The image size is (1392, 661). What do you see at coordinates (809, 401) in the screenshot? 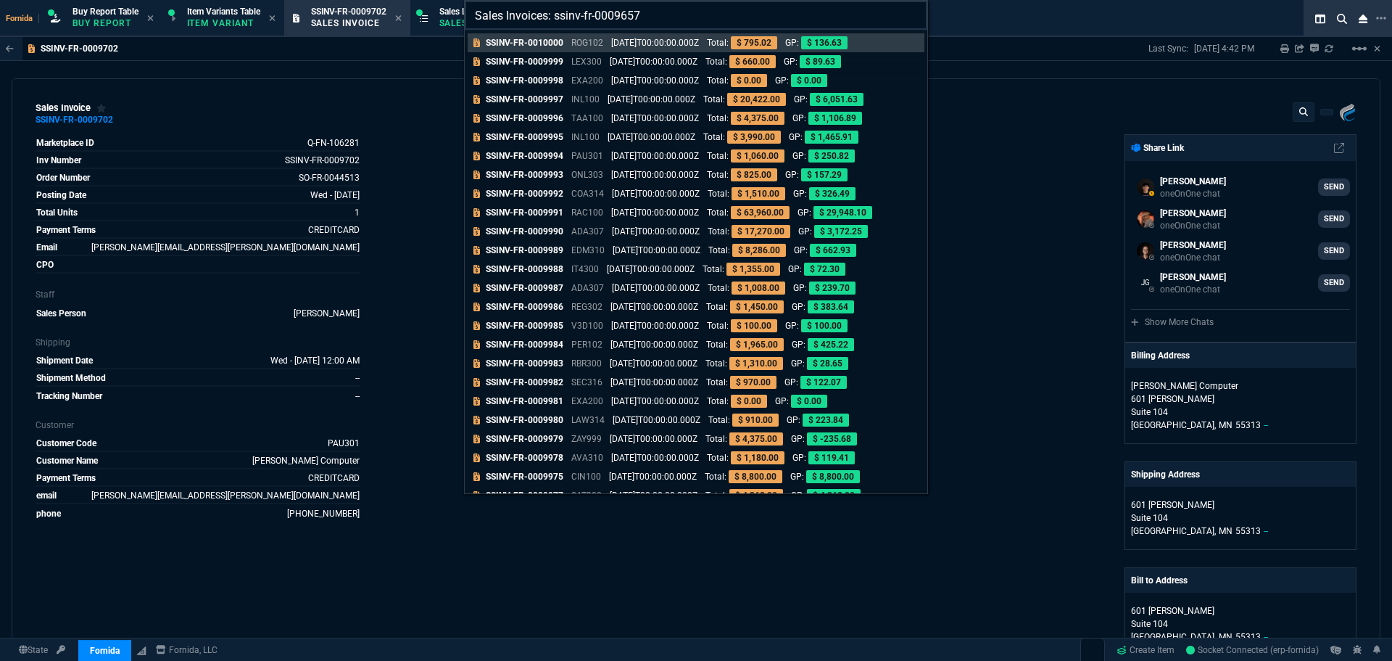
I see `p: $ 0.00` at bounding box center [809, 401].